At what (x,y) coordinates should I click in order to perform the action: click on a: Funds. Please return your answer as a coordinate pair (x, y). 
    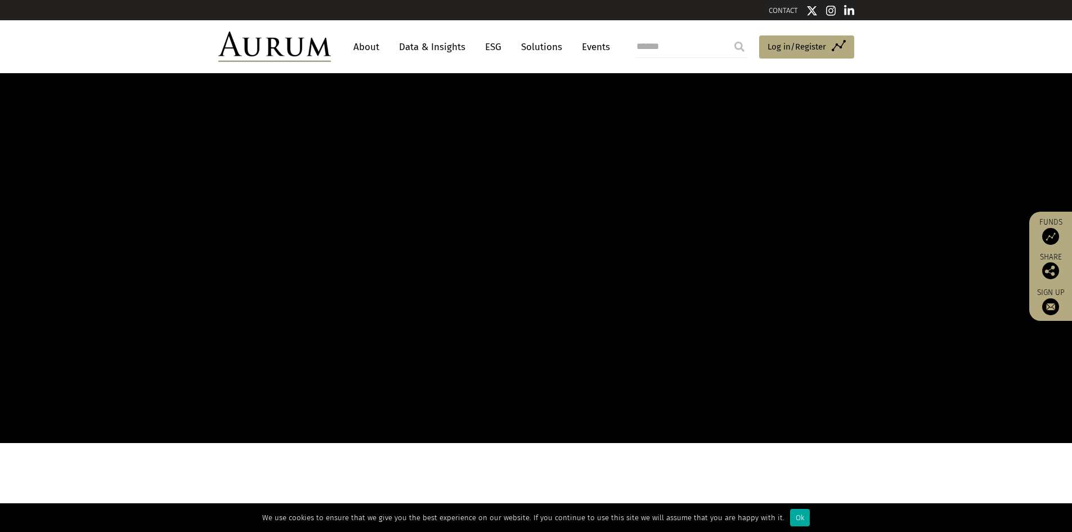
    Looking at the image, I should click on (1051, 231).